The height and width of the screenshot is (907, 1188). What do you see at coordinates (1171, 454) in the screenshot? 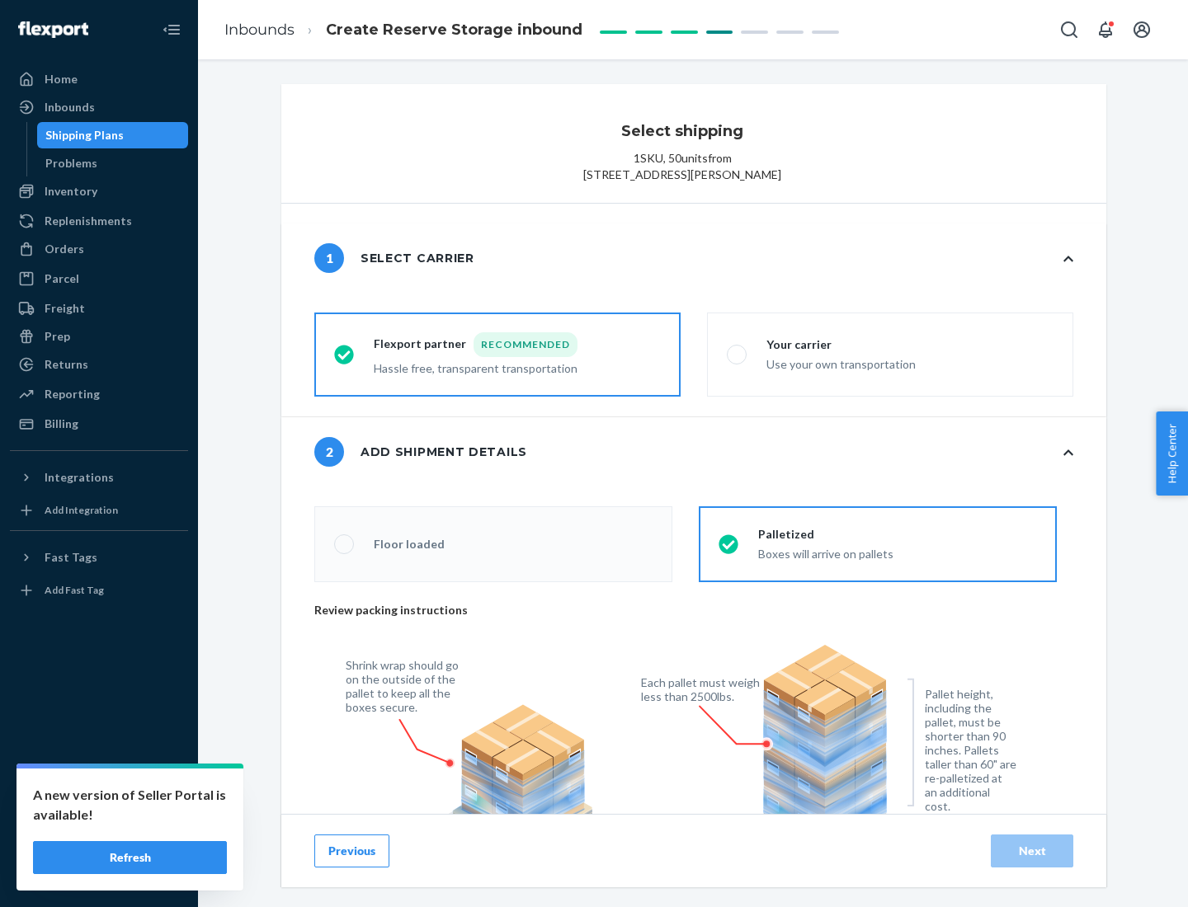
I see `button: Help Center` at bounding box center [1171, 454].